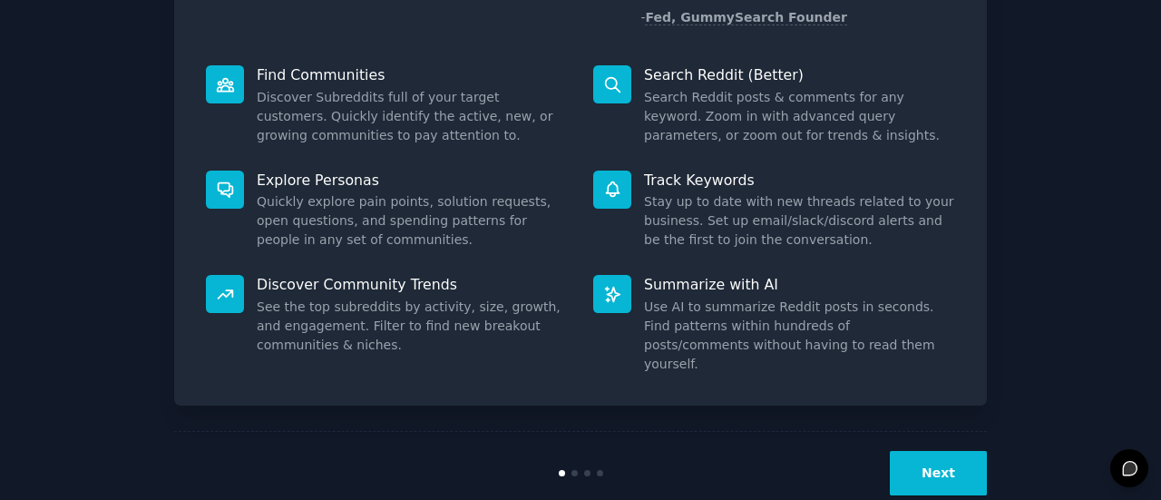 Image resolution: width=1161 pixels, height=500 pixels. Describe the element at coordinates (412, 180) in the screenshot. I see `p: Explore Personas` at that location.